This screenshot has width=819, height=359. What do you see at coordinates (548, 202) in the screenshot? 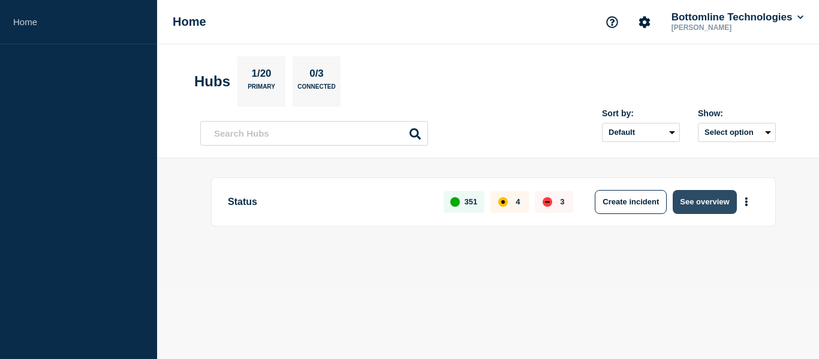
I see `div: down` at bounding box center [548, 202].